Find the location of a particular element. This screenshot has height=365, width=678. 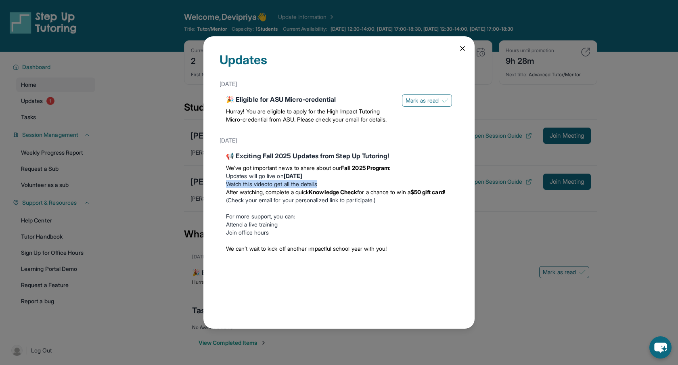

span: We’ve got important news to share about our is located at coordinates (283, 167).